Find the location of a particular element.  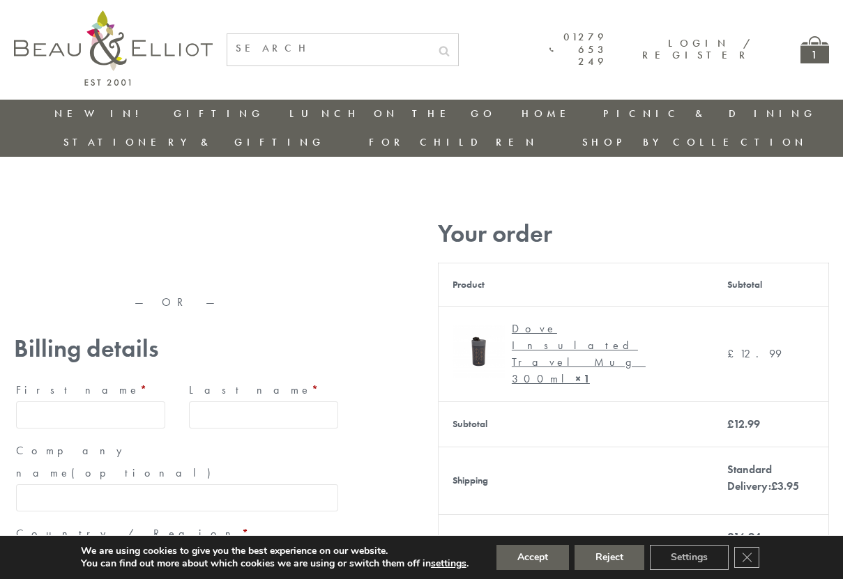

a: Gifting is located at coordinates (219, 114).